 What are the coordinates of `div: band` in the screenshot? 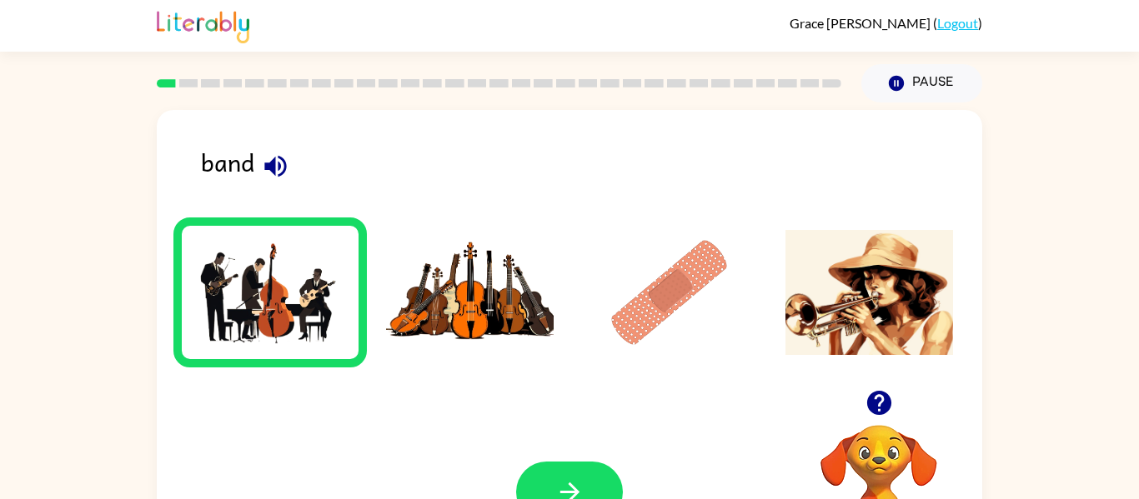 It's located at (591, 169).